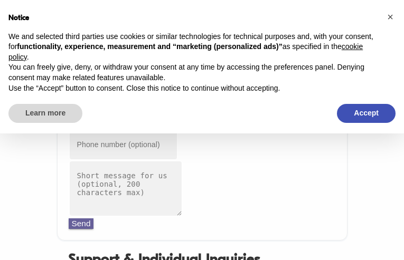  What do you see at coordinates (45, 114) in the screenshot?
I see `button: Learn more` at bounding box center [45, 114].